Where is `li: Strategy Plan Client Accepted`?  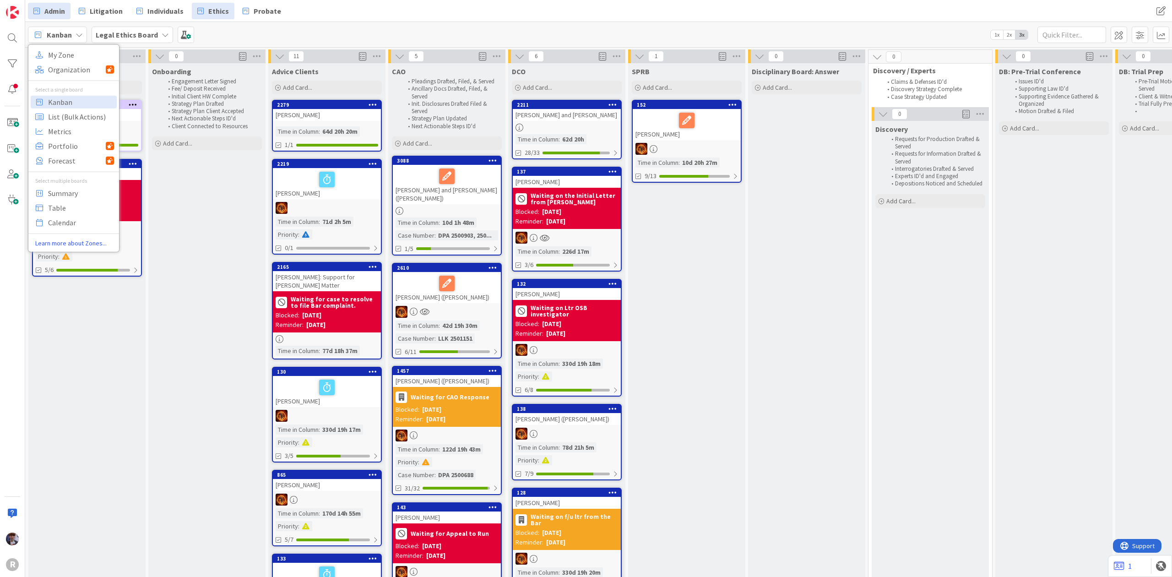
li: Strategy Plan Client Accepted is located at coordinates (212, 111).